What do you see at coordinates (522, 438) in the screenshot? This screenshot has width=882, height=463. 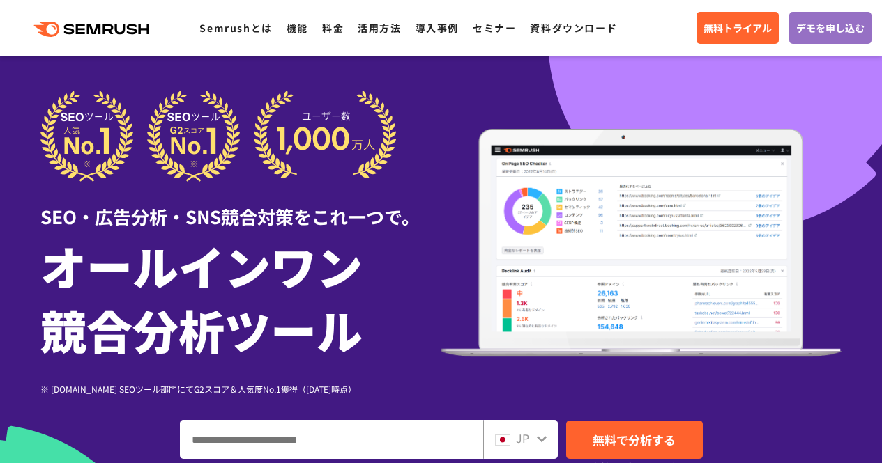 I see `span: JP` at bounding box center [522, 438].